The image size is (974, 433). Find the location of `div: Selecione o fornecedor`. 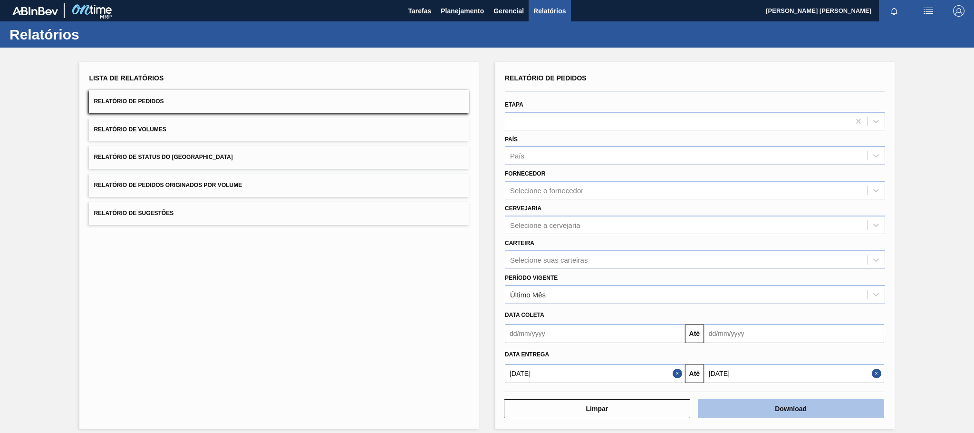

div: Selecione o fornecedor is located at coordinates (547, 190).